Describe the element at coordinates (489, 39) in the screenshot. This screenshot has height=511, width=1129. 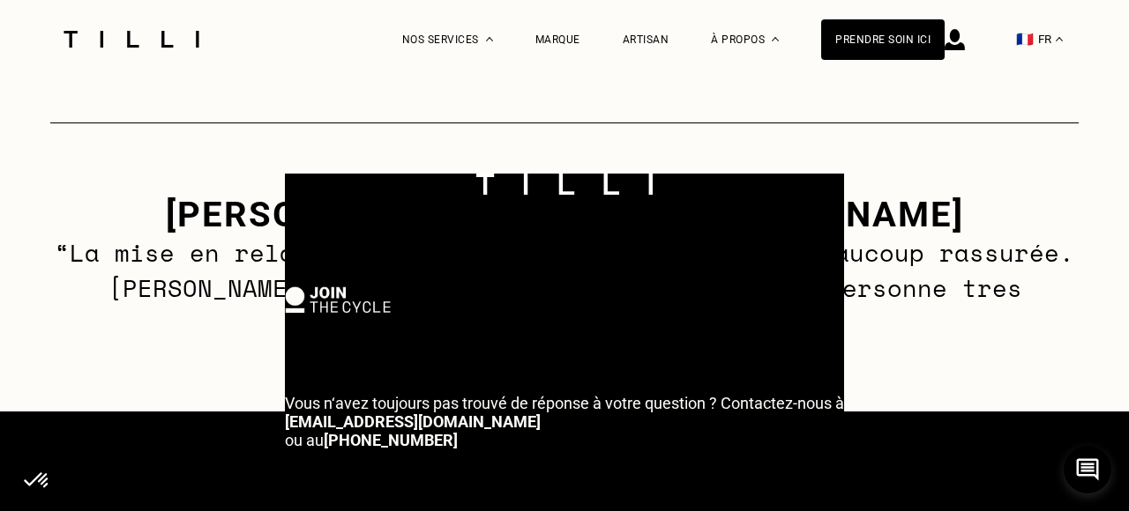
I see `img: Menu déroulant` at that location.